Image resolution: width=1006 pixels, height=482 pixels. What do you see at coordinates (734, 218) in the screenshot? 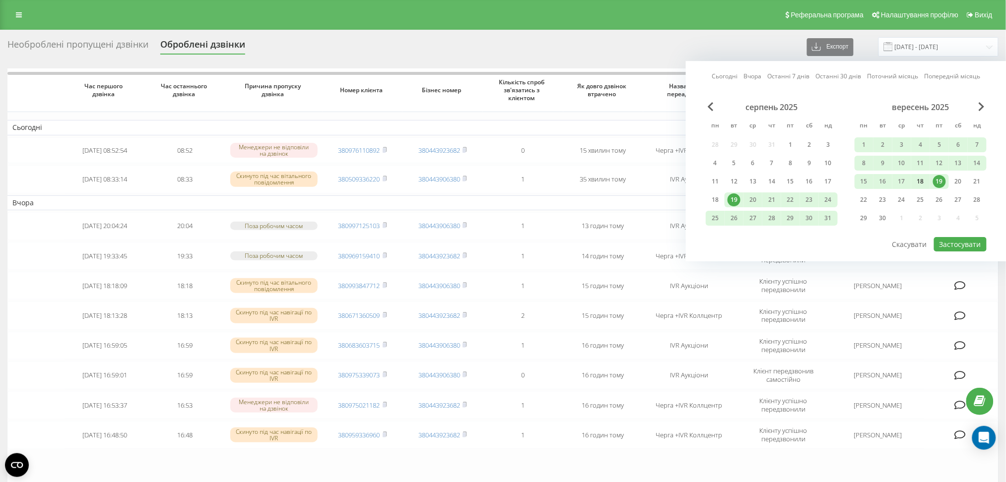
I see `div: вт 26 серп 2025 р.` at bounding box center [734, 218].